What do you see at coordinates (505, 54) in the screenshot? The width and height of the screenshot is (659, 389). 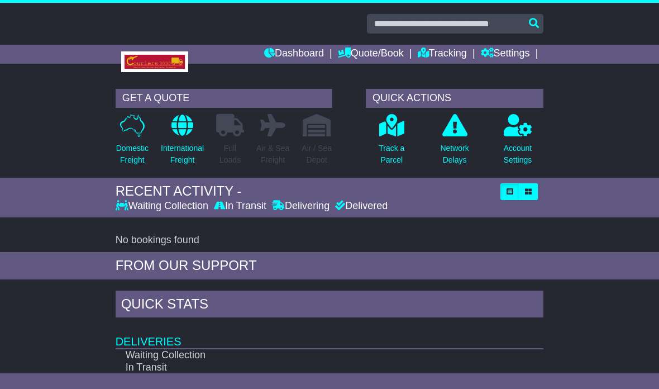 I see `a: Settings` at bounding box center [505, 54].